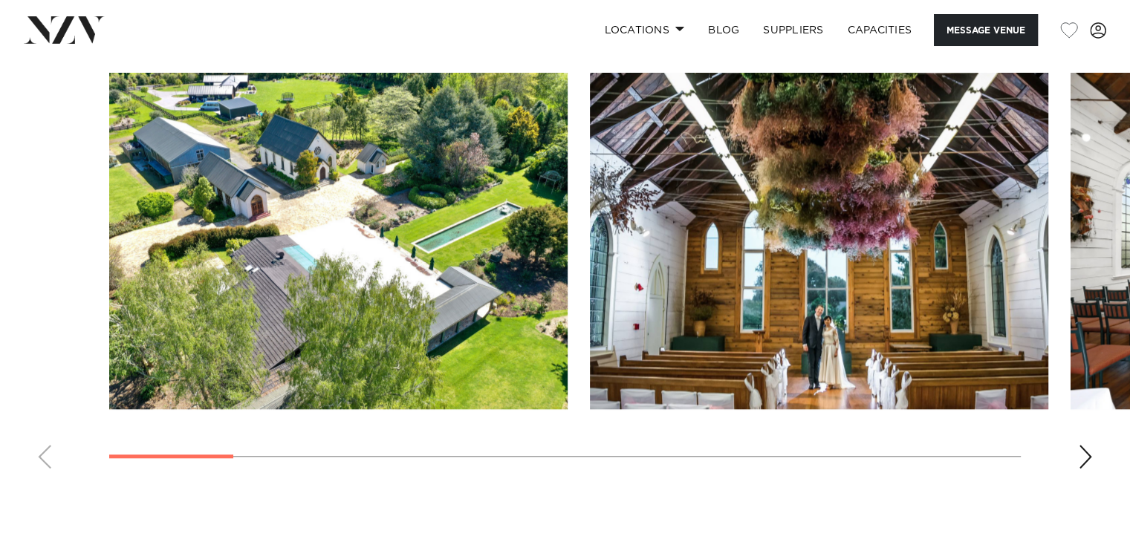  What do you see at coordinates (338, 241) in the screenshot?
I see `swiper-slide: 1 / 14` at bounding box center [338, 241].